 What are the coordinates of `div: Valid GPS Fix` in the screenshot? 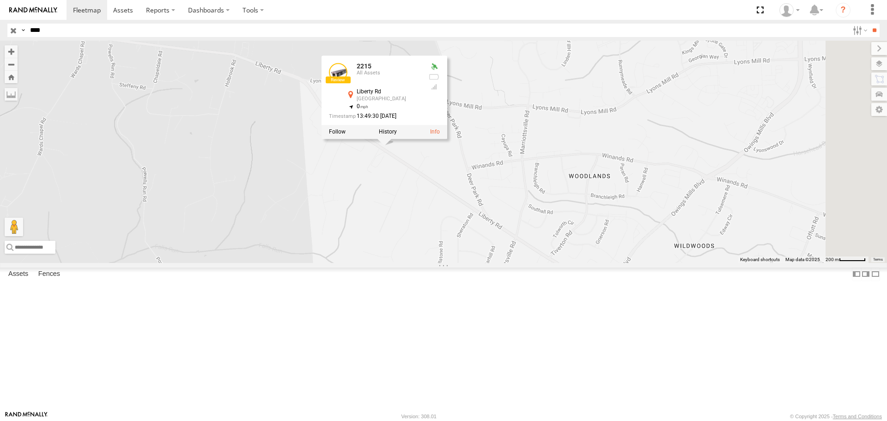 It's located at (434, 67).